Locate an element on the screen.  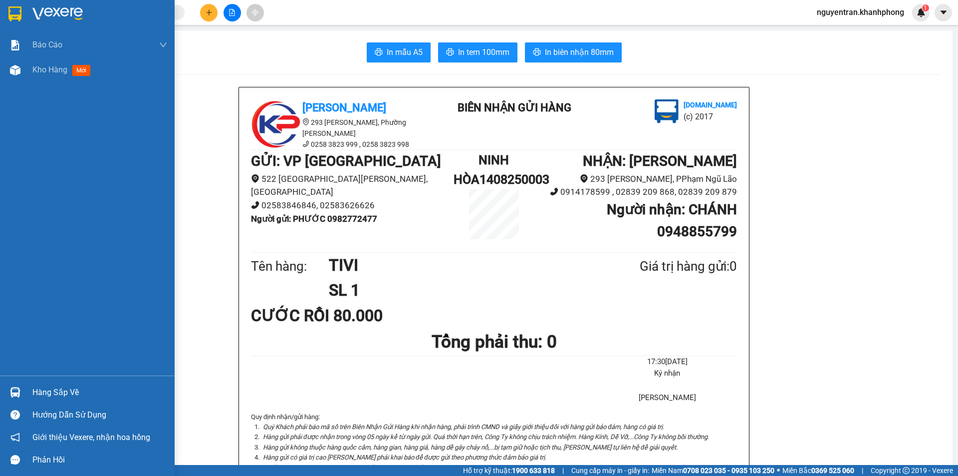
span: mới is located at coordinates (81, 70).